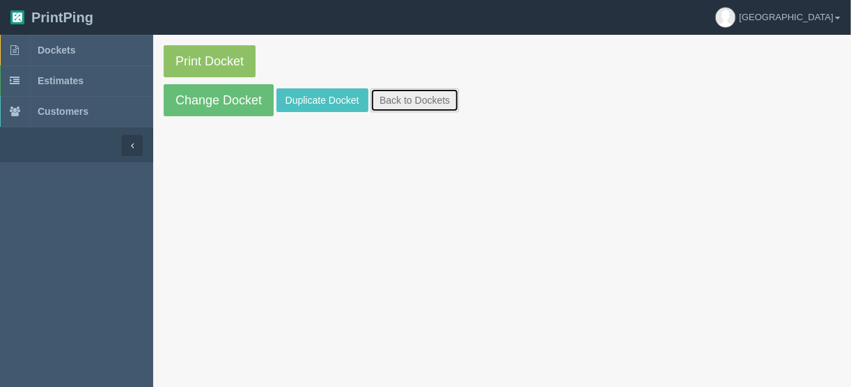  I want to click on a: Print Docket, so click(209, 61).